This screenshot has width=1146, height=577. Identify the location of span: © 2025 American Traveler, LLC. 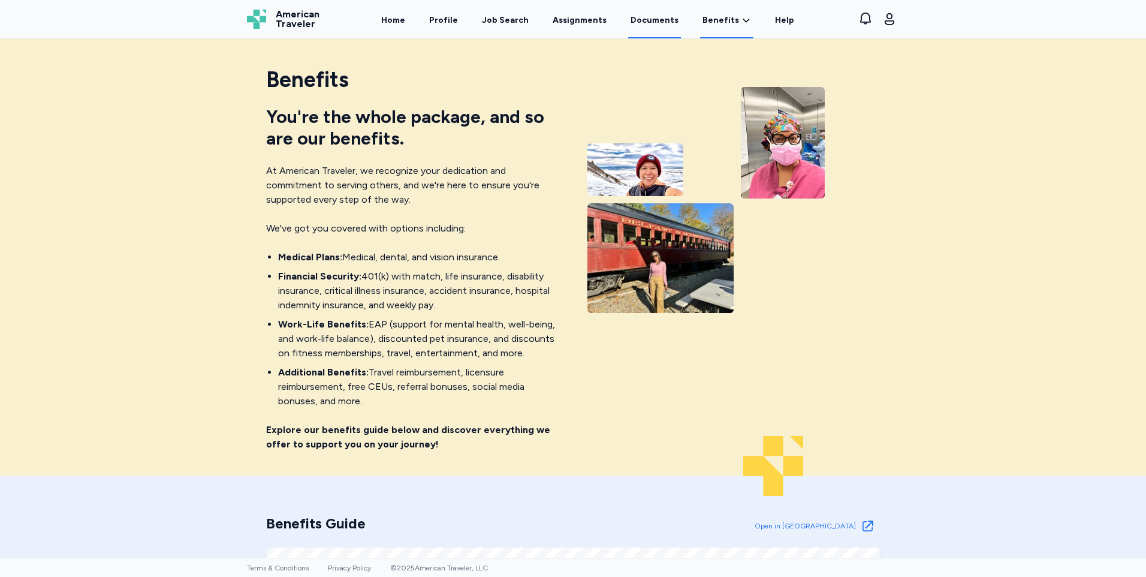
(439, 568).